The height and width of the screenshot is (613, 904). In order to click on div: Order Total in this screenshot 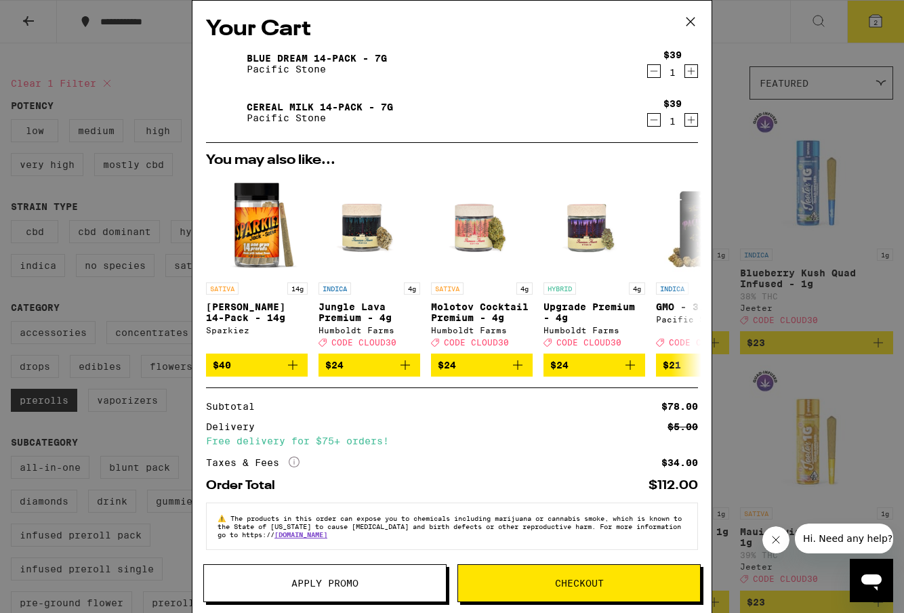, I will do `click(245, 486)`.